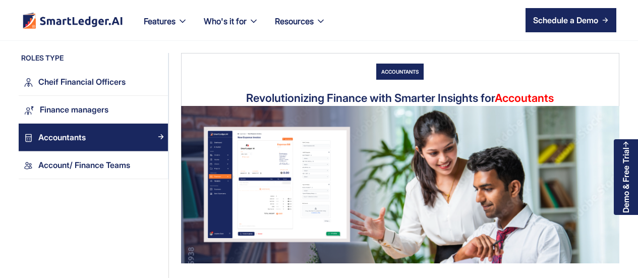 This screenshot has height=278, width=638. What do you see at coordinates (93, 60) in the screenshot?
I see `div: ROLES TYPE` at bounding box center [93, 60].